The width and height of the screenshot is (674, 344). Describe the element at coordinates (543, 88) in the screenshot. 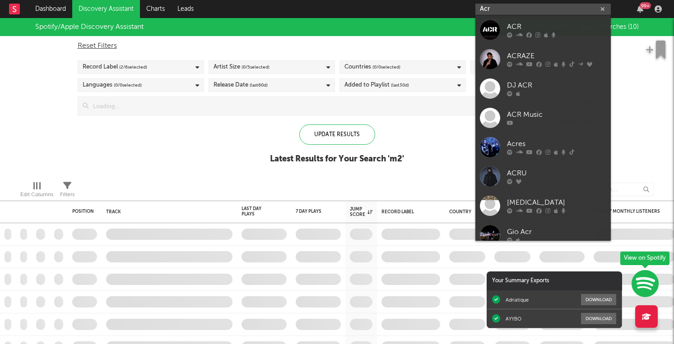

I see `a: DJ ACR` at that location.